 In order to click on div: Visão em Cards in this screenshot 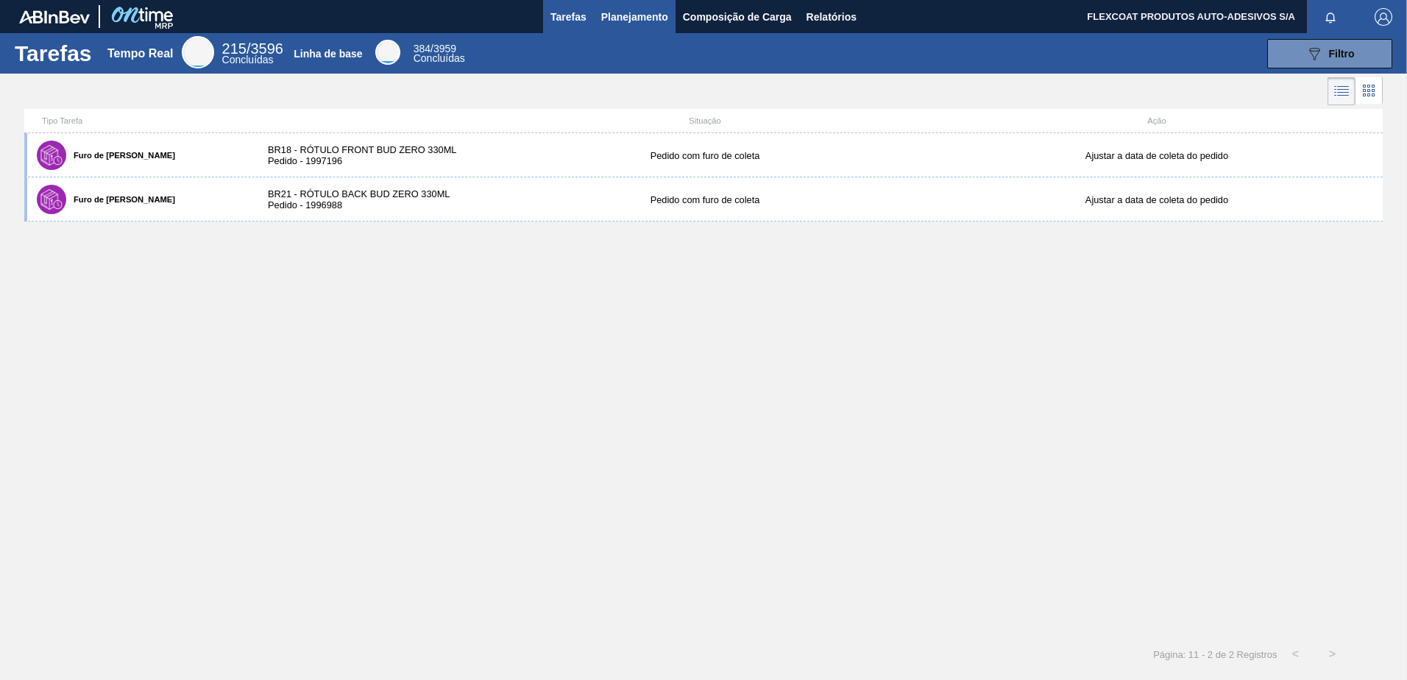, I will do `click(1369, 91)`.